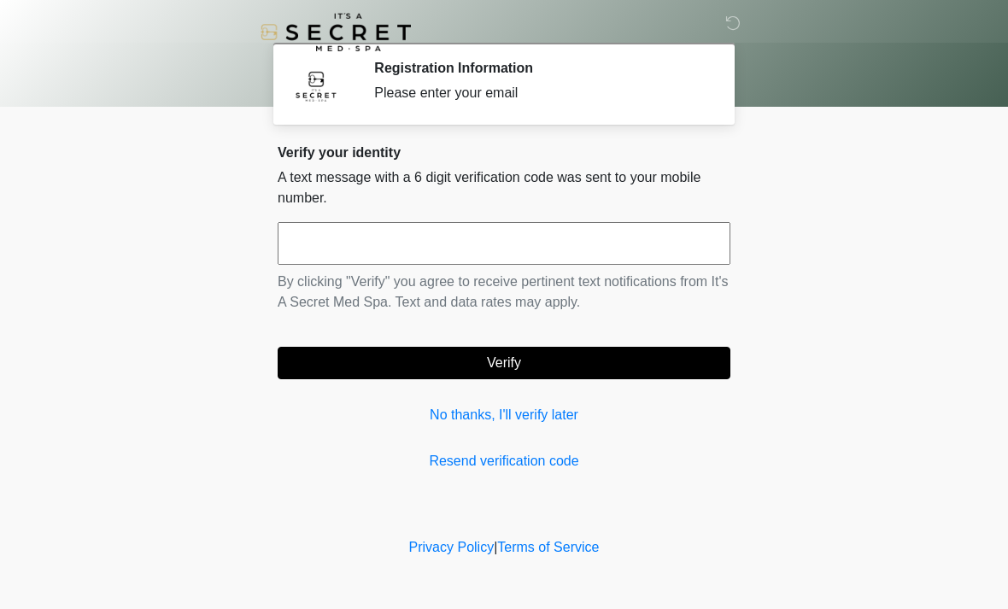 Image resolution: width=1008 pixels, height=609 pixels. What do you see at coordinates (504, 461) in the screenshot?
I see `a: Resend verification code` at bounding box center [504, 461].